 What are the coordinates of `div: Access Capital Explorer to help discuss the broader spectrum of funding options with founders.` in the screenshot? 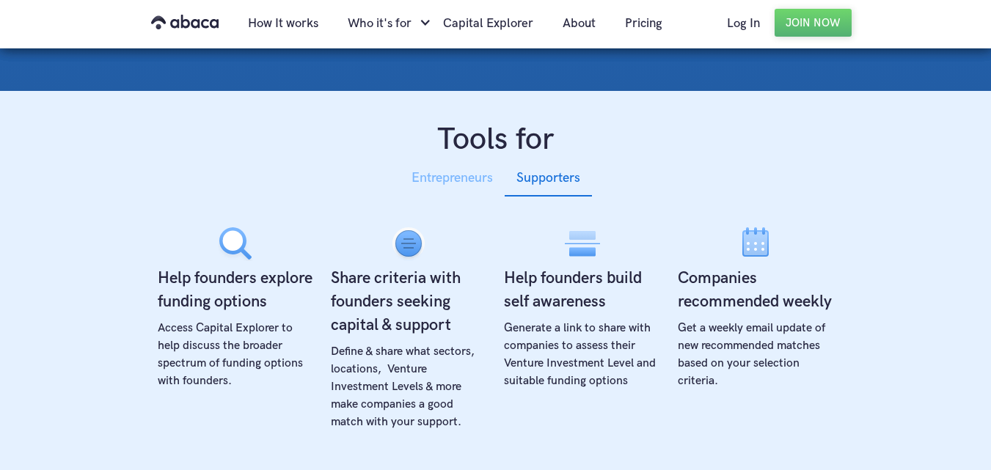 It's located at (235, 355).